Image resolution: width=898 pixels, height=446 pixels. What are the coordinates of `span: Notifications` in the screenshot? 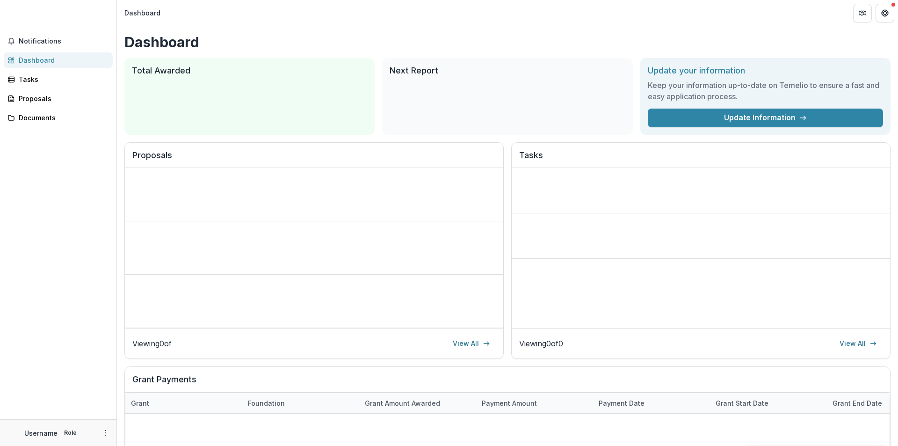 It's located at (64, 41).